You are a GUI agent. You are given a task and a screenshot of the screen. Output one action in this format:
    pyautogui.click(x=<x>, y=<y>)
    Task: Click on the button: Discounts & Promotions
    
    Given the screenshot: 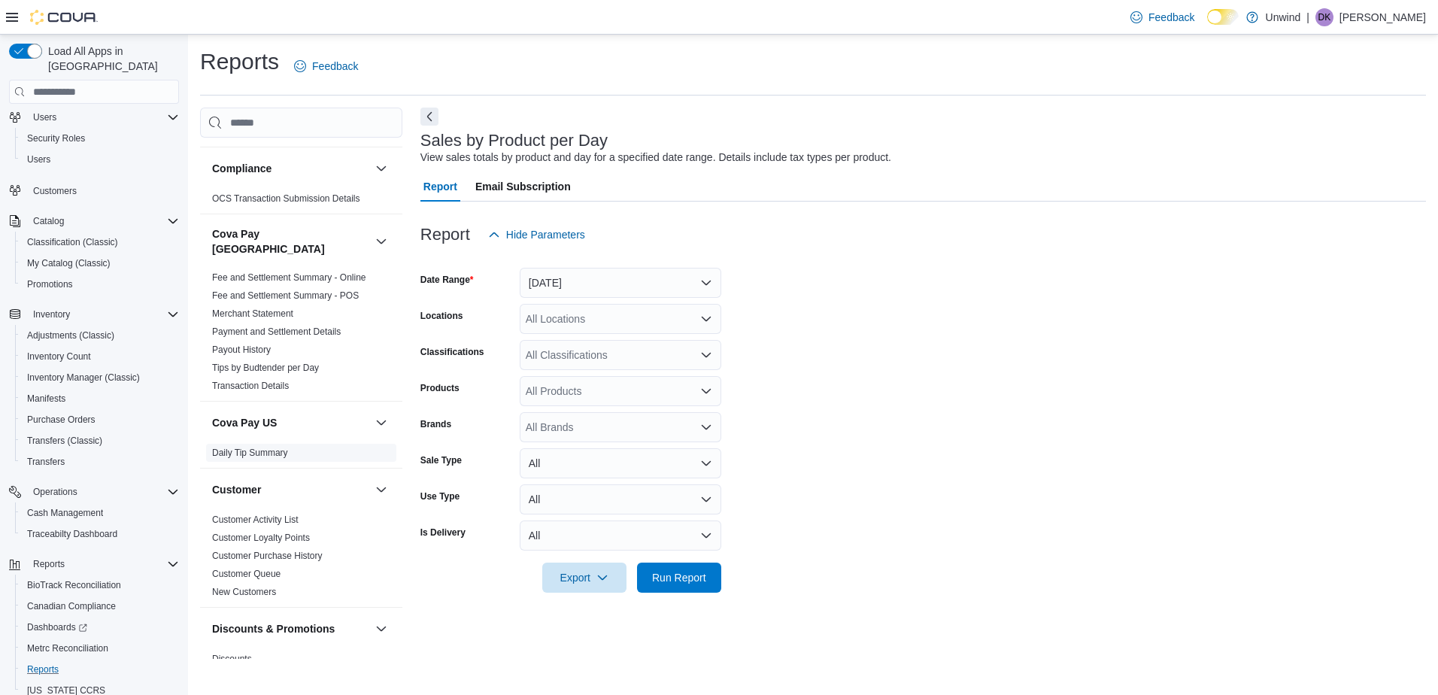 What is the action you would take?
    pyautogui.click(x=381, y=629)
    